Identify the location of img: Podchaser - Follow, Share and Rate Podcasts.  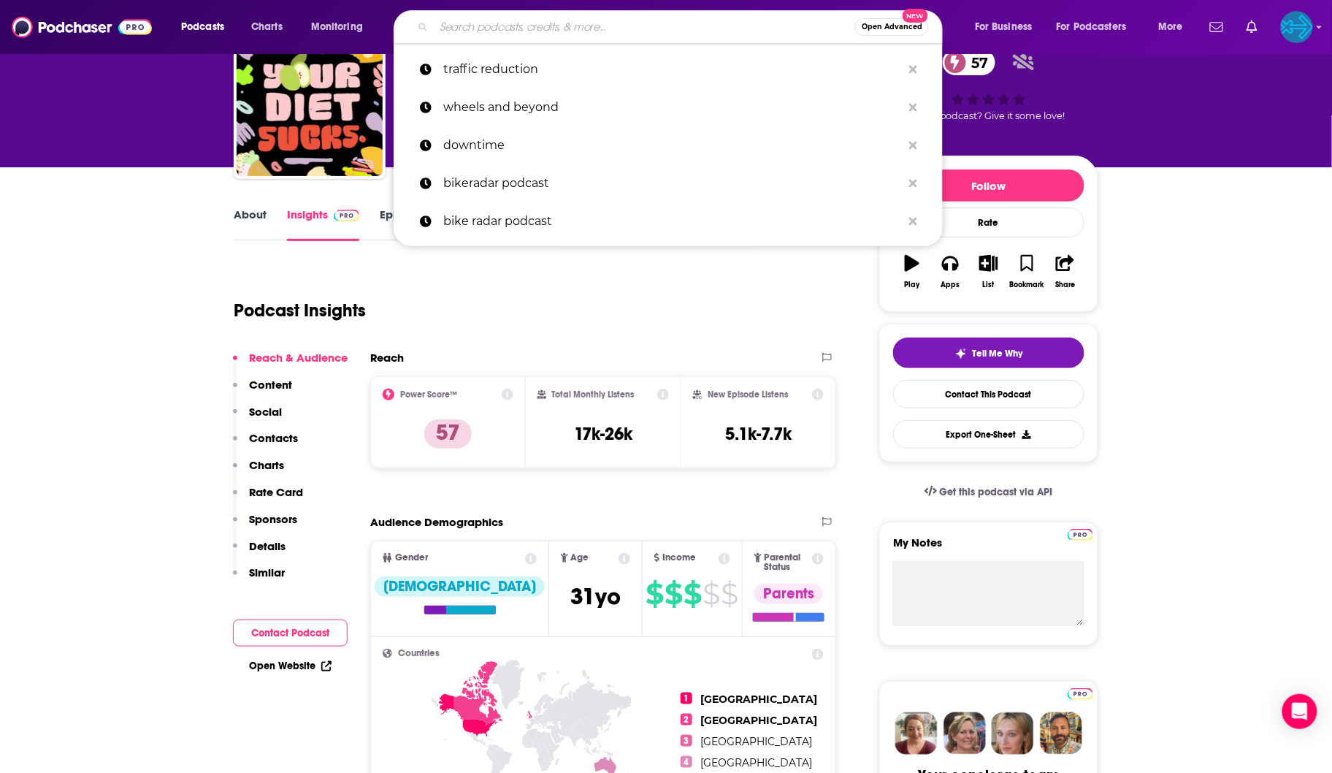
(82, 27).